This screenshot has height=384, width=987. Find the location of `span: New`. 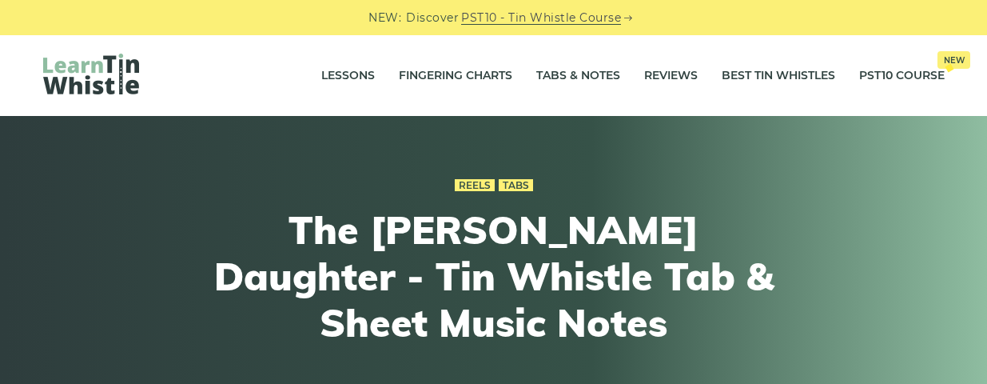

span: New is located at coordinates (954, 60).